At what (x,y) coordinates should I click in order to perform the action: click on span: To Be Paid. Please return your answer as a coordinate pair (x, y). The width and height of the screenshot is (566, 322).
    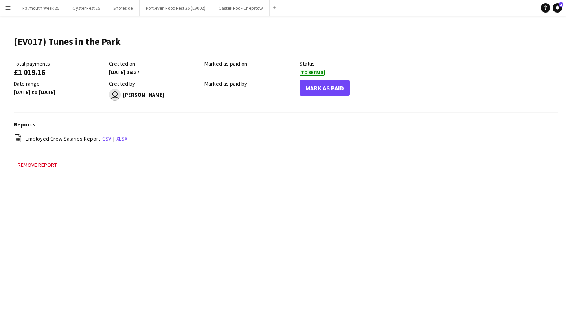
    Looking at the image, I should click on (312, 73).